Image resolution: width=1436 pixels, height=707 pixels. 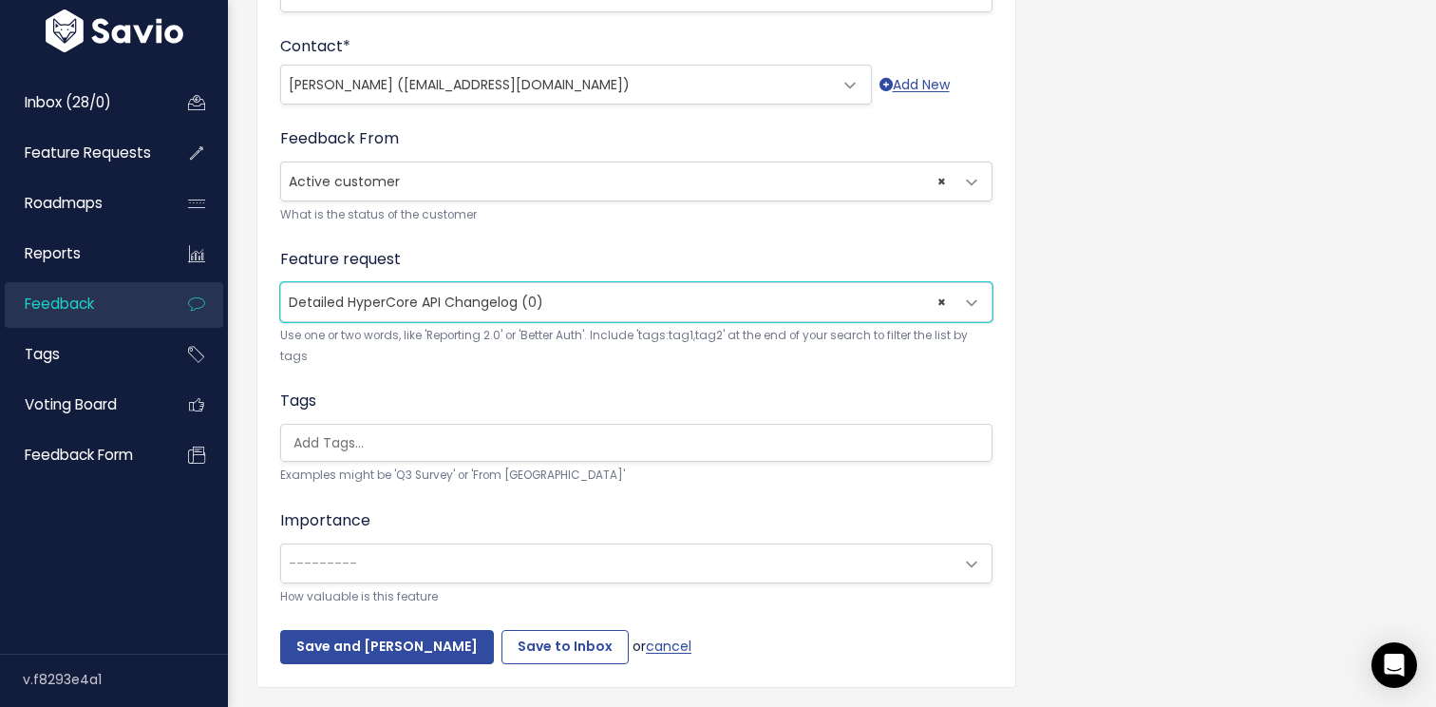 What do you see at coordinates (81, 405) in the screenshot?
I see `a: Voting Board` at bounding box center [81, 405].